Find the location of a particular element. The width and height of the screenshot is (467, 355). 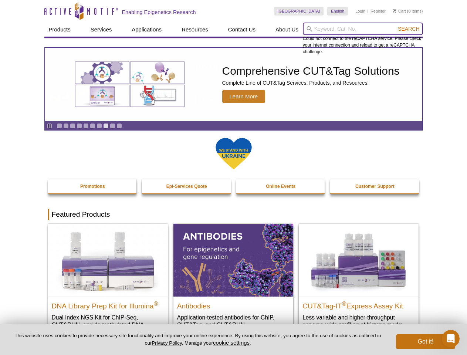

article: Comprehensive CUT&Tag Solutions is located at coordinates (234, 84).